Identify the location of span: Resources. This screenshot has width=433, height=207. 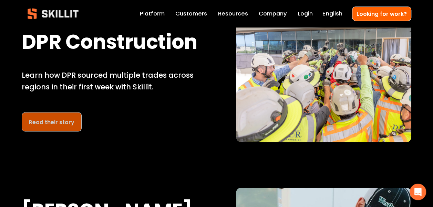
(233, 14).